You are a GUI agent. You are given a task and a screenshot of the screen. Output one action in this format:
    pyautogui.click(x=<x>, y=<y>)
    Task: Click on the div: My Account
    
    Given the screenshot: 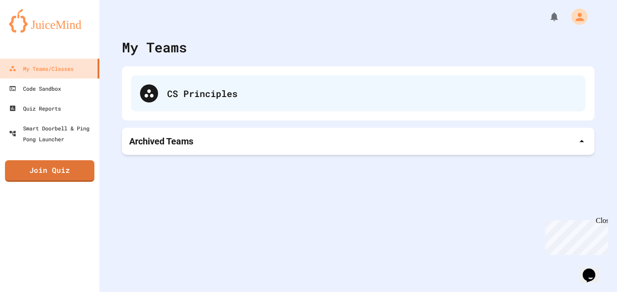 What is the action you would take?
    pyautogui.click(x=576, y=17)
    